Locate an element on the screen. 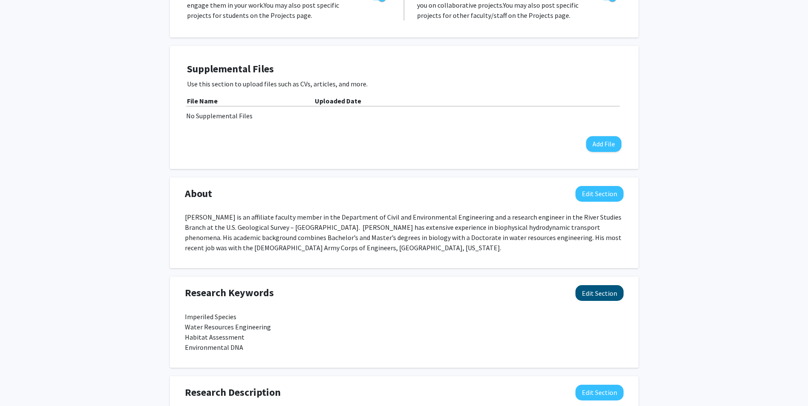 The height and width of the screenshot is (406, 808). span: Water Resources Engineering is located at coordinates (228, 327).